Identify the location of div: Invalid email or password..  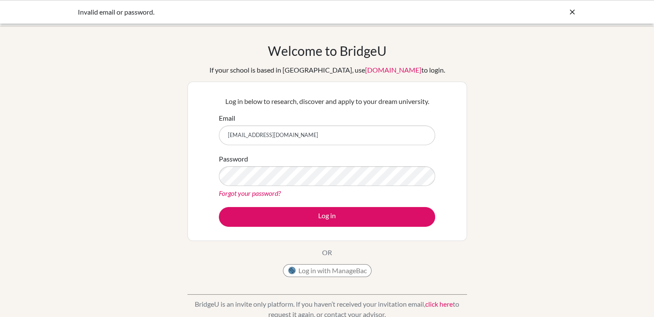
(263, 12).